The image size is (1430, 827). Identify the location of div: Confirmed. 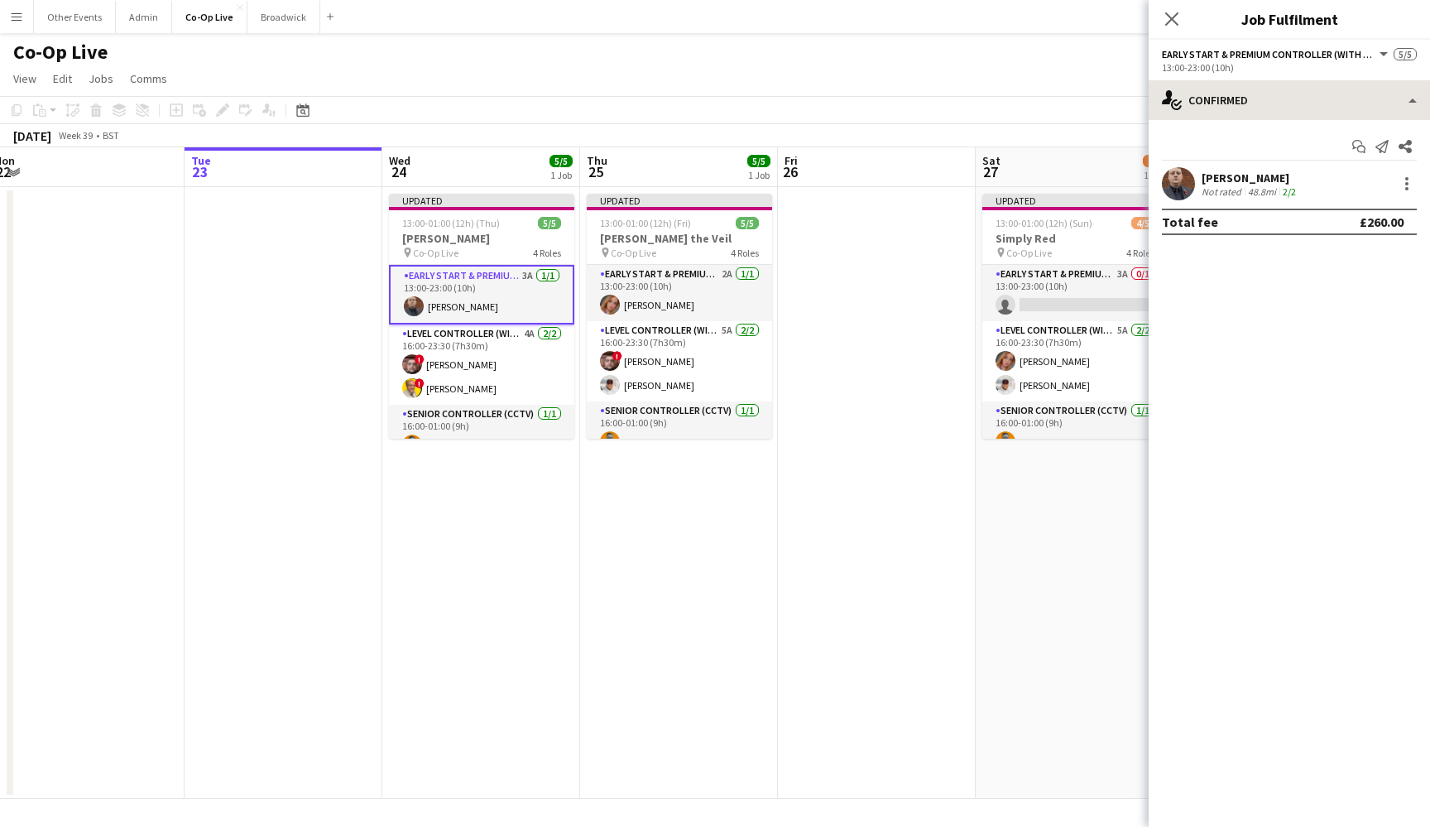
(1289, 100).